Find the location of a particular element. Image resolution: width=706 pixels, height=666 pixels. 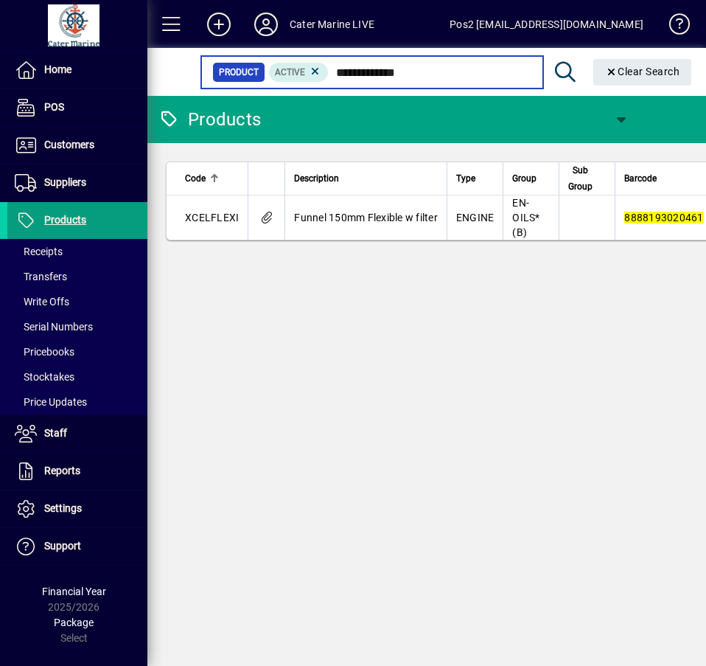

span: Settings is located at coordinates (63, 508).